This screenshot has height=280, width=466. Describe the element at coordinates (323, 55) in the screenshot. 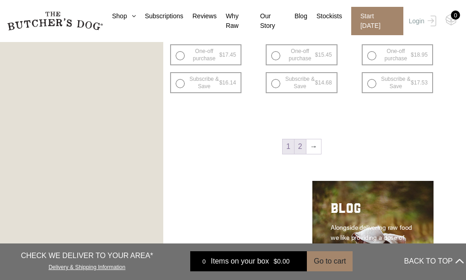

I see `bdi: 15.45` at that location.